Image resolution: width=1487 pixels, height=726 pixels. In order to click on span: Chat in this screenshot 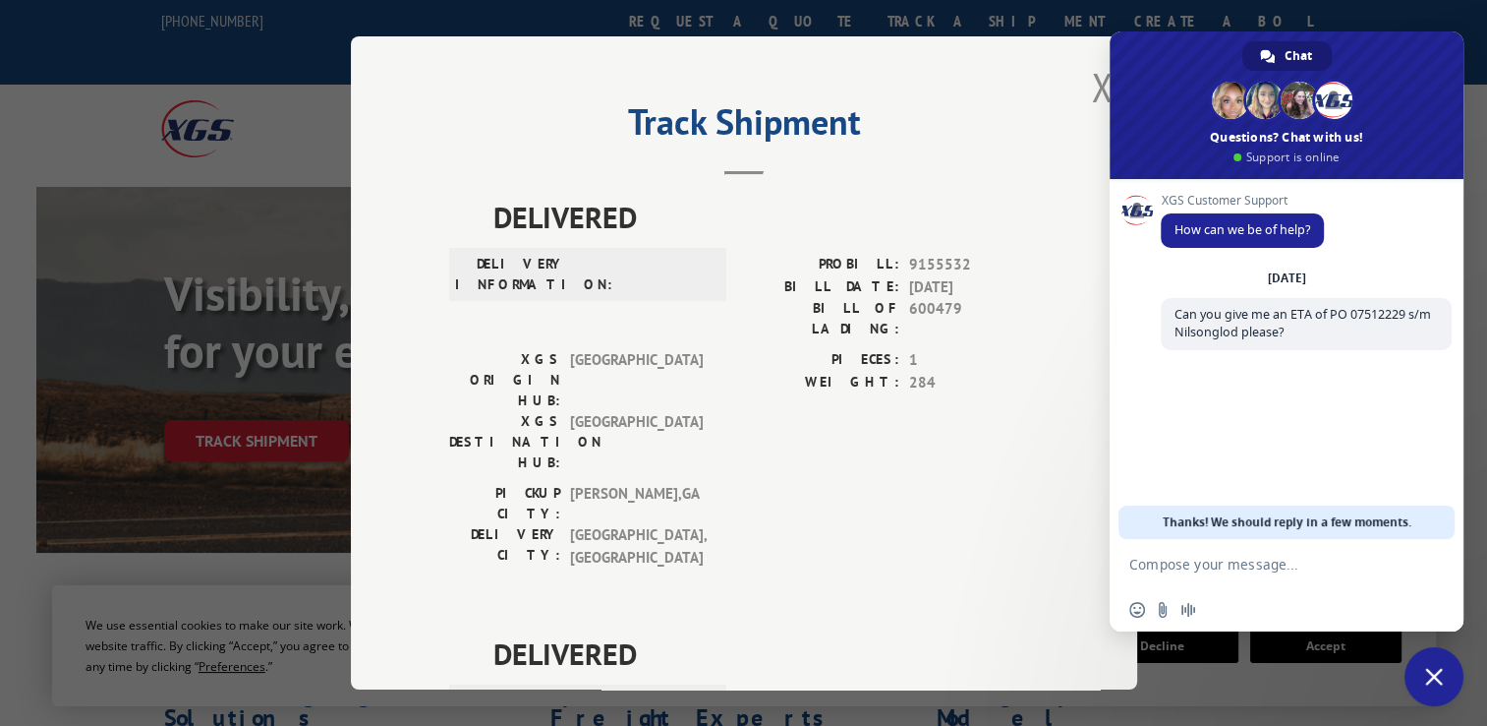, I will do `click(1299, 56)`.